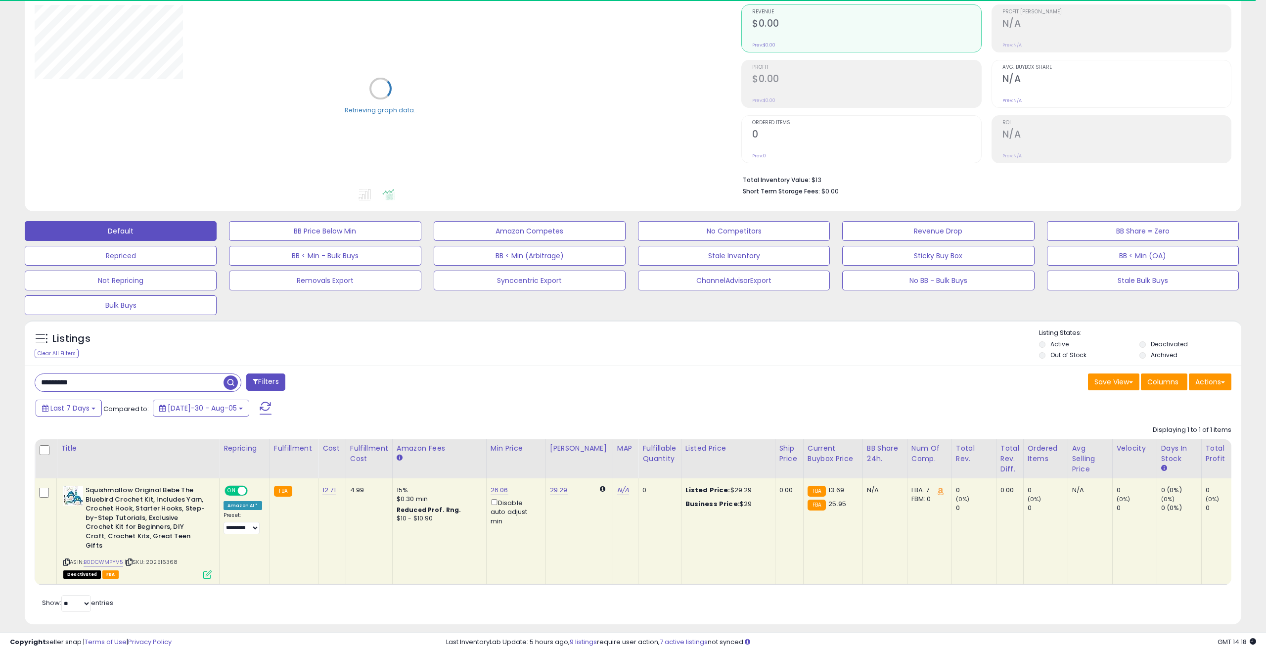  I want to click on b: Total Inventory Value:, so click(776, 179).